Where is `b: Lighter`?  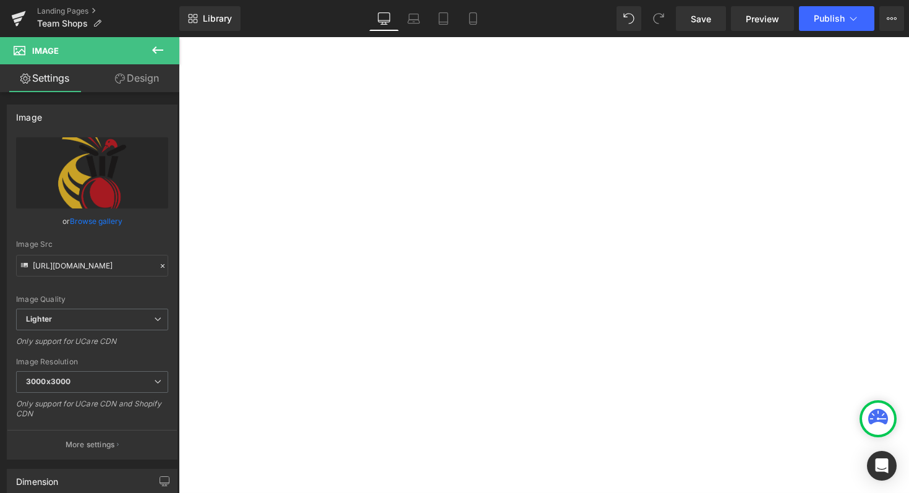 b: Lighter is located at coordinates (39, 318).